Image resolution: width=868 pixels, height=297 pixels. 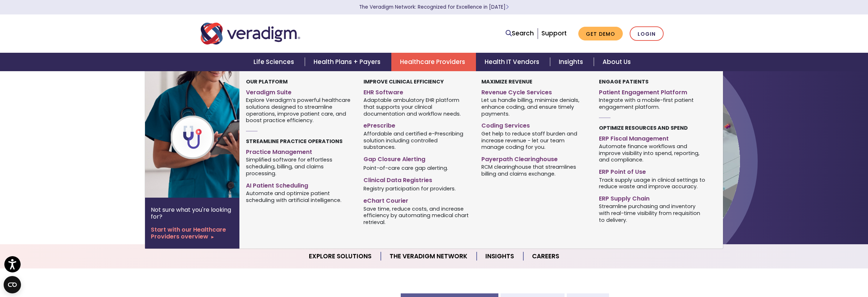 What do you see at coordinates (534, 140) in the screenshot?
I see `span: Get help to reduce staff burden and increase revenue - let our team manage coding for you.` at bounding box center [534, 140].